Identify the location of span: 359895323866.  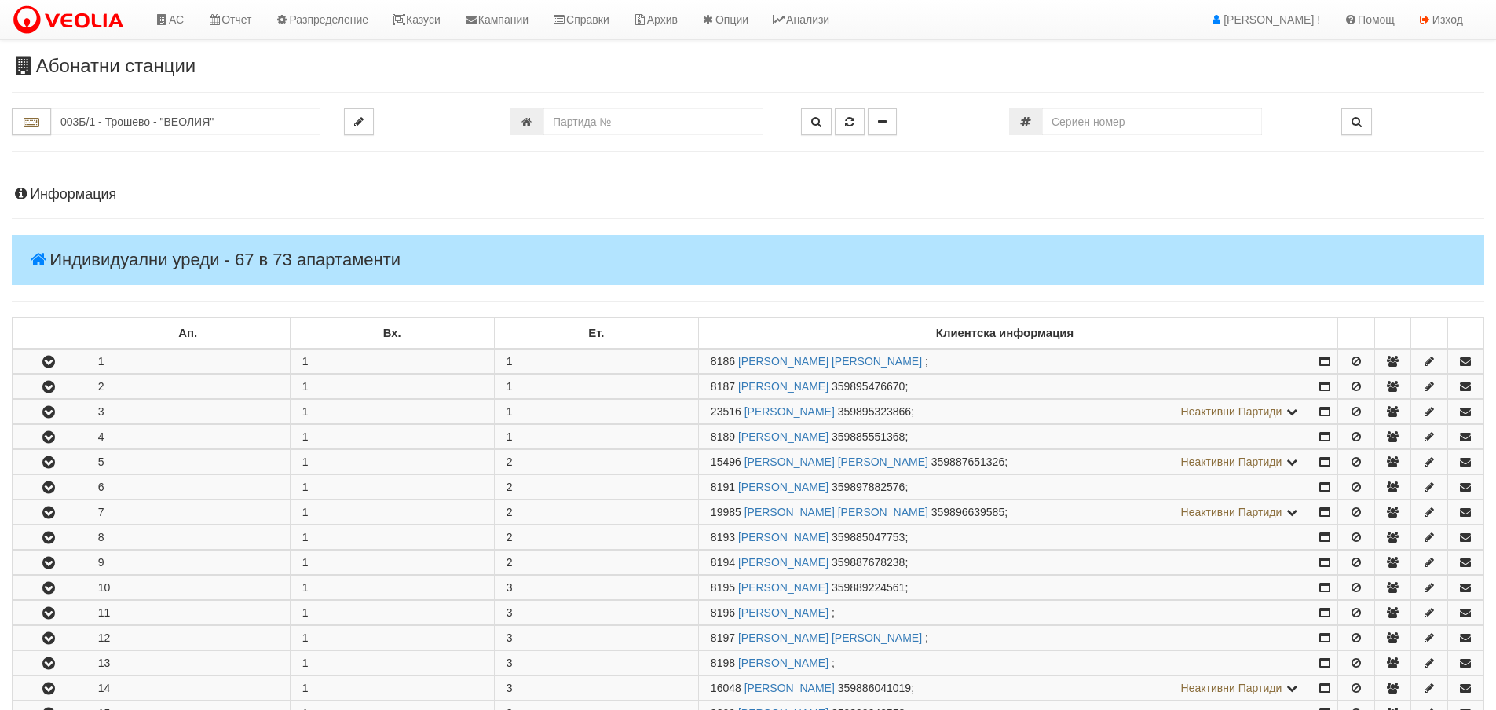
(874, 412).